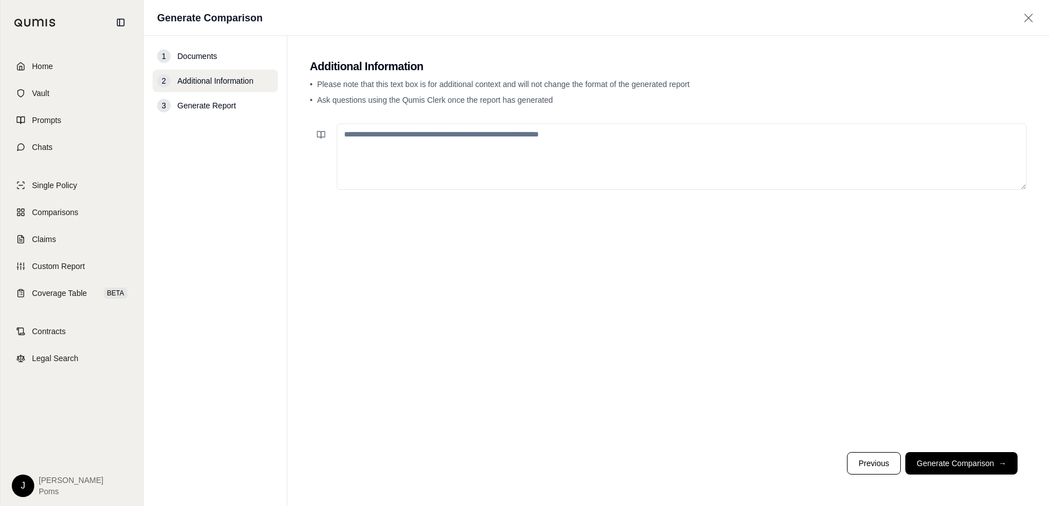 The image size is (1049, 506). I want to click on span: Vault, so click(40, 93).